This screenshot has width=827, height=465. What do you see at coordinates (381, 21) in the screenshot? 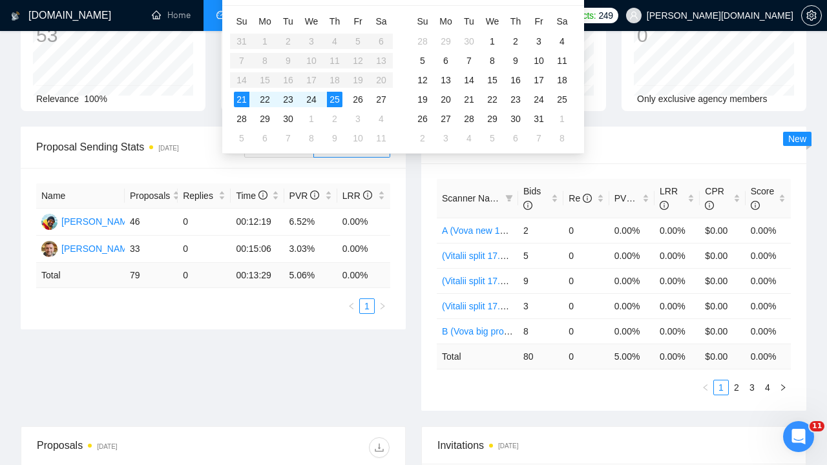
I see `th: Sa` at bounding box center [381, 21].